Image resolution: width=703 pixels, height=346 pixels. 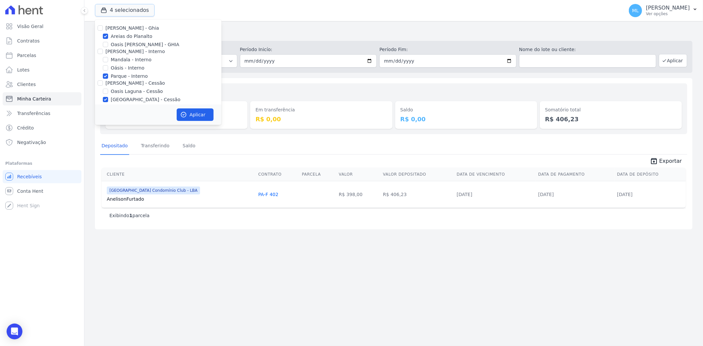 I want to click on span: Contratos, so click(x=28, y=41).